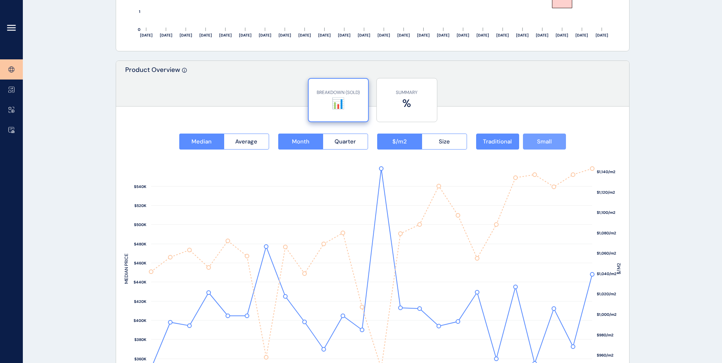 Image resolution: width=722 pixels, height=363 pixels. Describe the element at coordinates (345, 142) in the screenshot. I see `button: Quarter` at that location.